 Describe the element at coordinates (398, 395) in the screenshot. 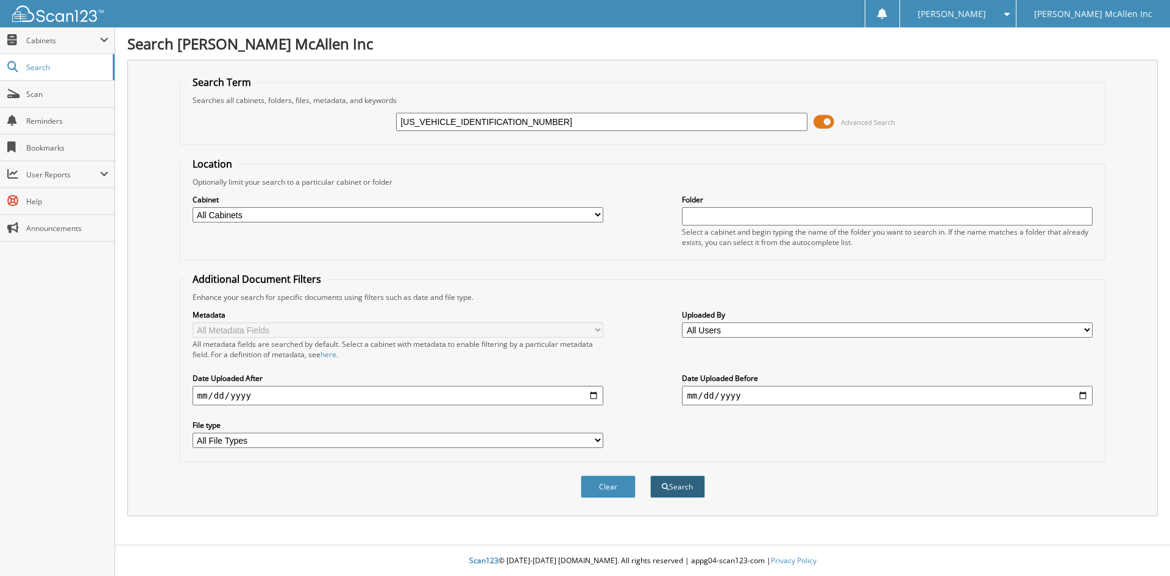

I see `input: start` at that location.